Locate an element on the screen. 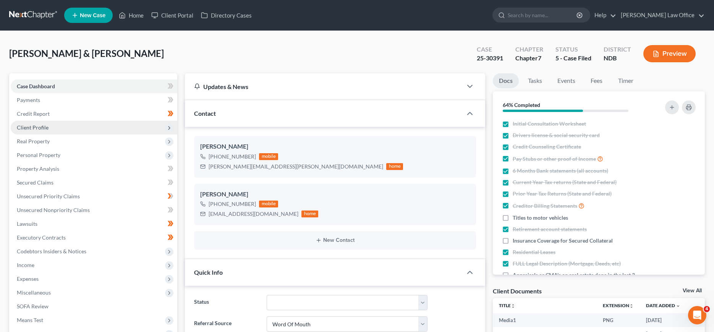 The image size is (714, 332). span: Secured Claims is located at coordinates (35, 182).